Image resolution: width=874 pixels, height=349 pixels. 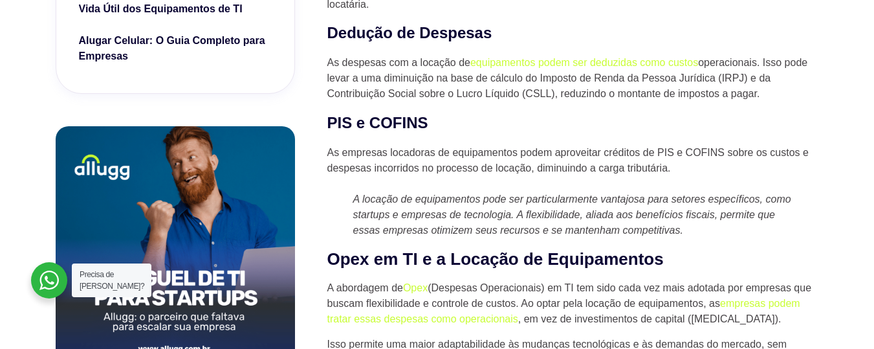 What do you see at coordinates (573, 160) in the screenshot?
I see `p: As empresas locadoras de equipamentos podem aproveitar créditos de PIS e COFINS sobre os custos e...` at bounding box center [573, 160].